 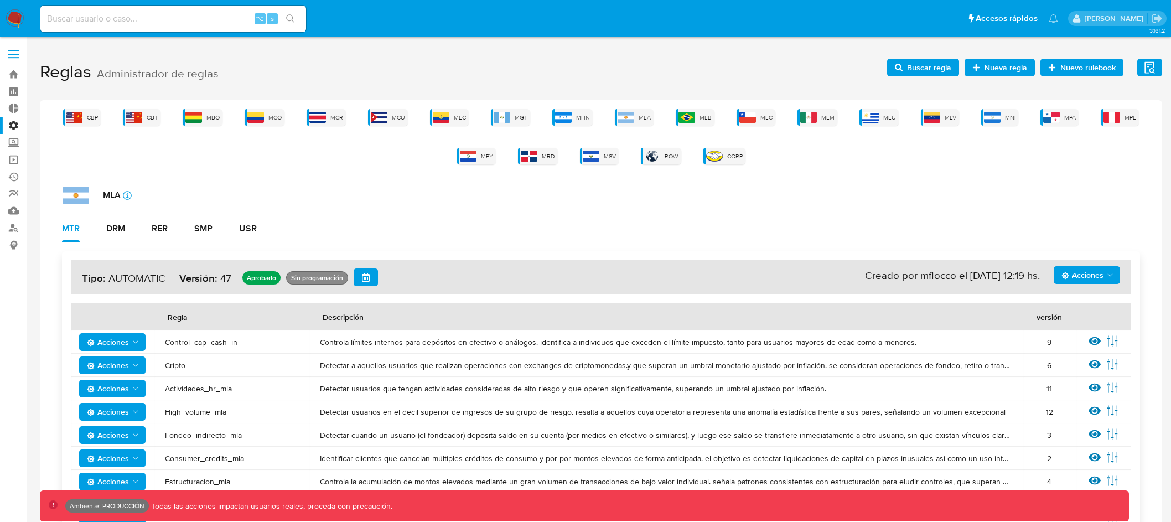 I want to click on span: Accesos rápidos, so click(x=1007, y=18).